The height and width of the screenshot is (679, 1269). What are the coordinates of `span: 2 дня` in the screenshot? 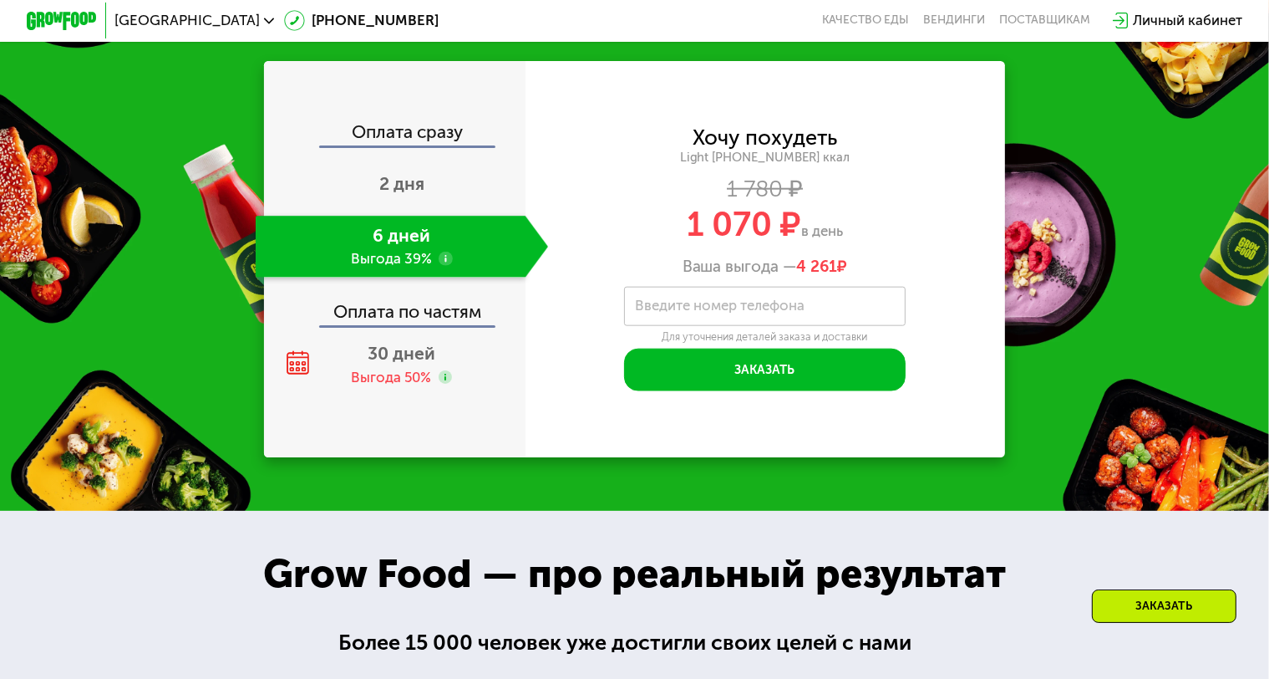 It's located at (402, 183).